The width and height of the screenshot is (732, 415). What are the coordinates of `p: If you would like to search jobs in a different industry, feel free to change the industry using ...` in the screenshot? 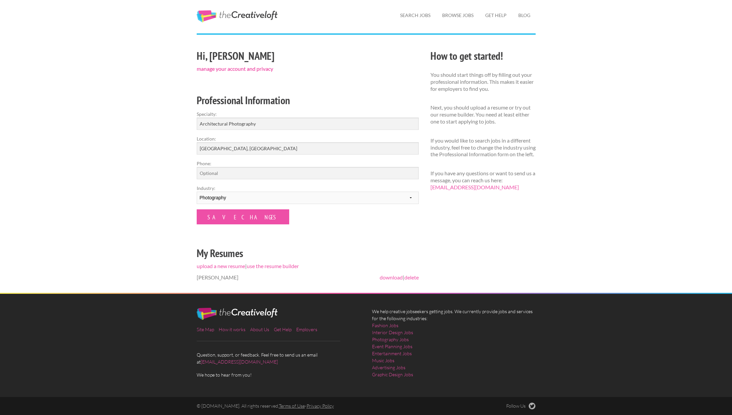 It's located at (483, 148).